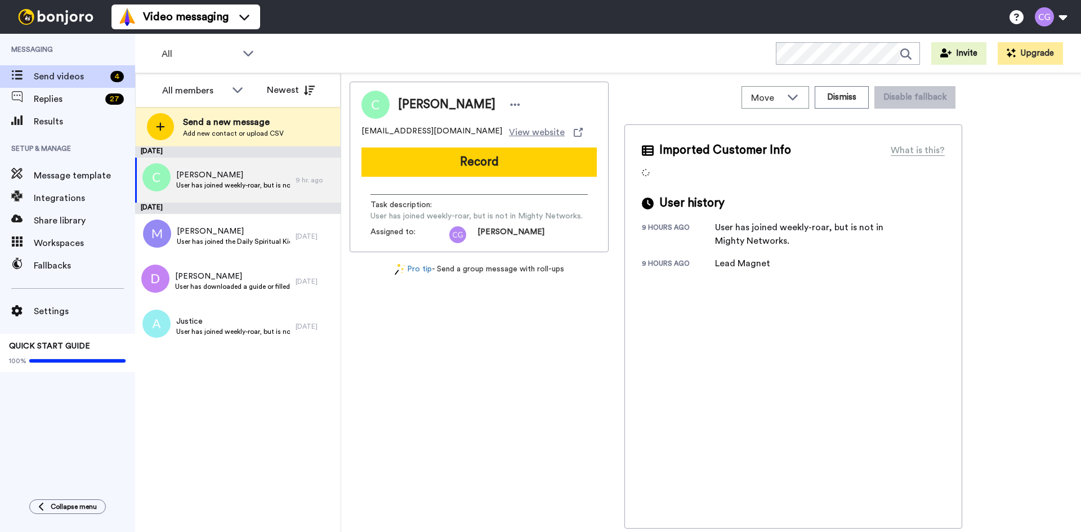 The height and width of the screenshot is (532, 1081). Describe the element at coordinates (84, 198) in the screenshot. I see `span: Integrations` at that location.